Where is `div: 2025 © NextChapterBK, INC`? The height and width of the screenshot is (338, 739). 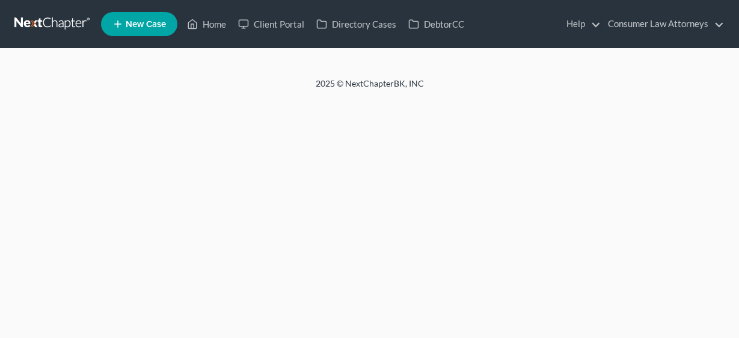 div: 2025 © NextChapterBK, INC is located at coordinates (370, 88).